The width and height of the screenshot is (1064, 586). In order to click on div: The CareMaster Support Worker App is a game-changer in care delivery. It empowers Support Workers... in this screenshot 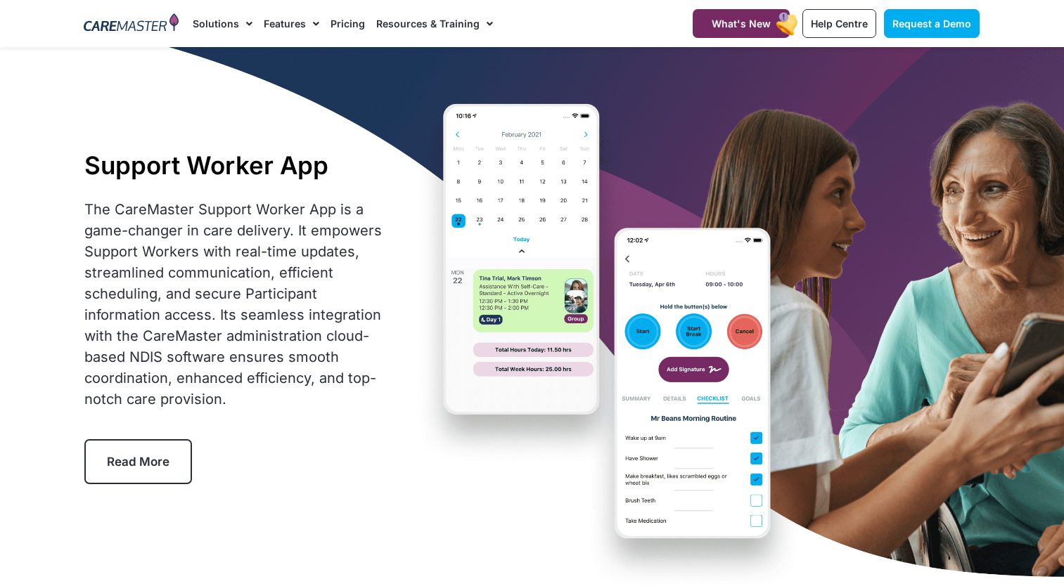, I will do `click(236, 304)`.